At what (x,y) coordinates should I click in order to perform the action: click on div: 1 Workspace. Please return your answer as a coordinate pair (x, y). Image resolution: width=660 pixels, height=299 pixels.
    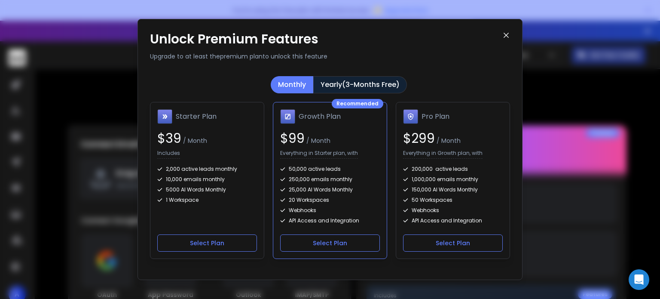
    Looking at the image, I should click on (207, 200).